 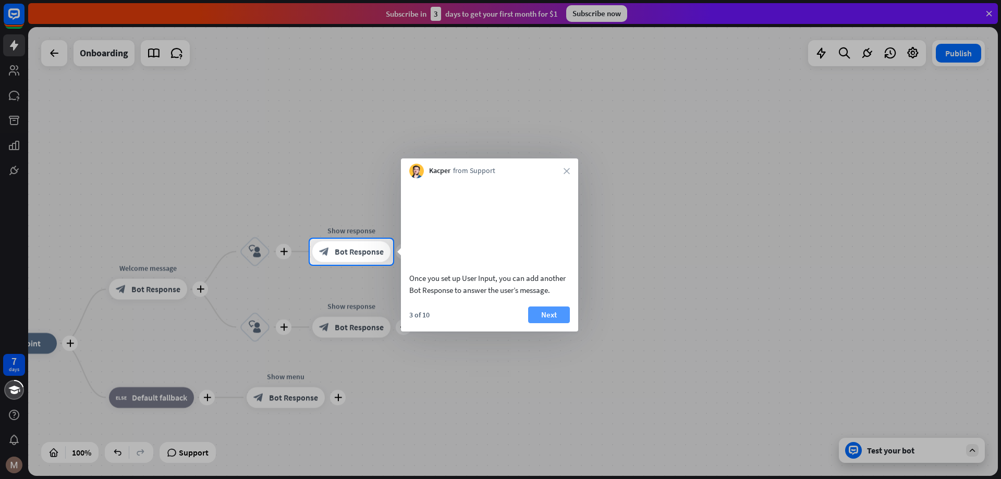 What do you see at coordinates (567, 171) in the screenshot?
I see `i: close` at bounding box center [567, 171].